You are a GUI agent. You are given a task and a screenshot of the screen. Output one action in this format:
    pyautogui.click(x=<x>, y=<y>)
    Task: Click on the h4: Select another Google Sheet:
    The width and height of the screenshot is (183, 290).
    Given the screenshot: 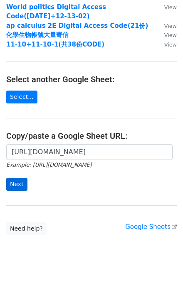 What is the action you would take?
    pyautogui.click(x=92, y=79)
    